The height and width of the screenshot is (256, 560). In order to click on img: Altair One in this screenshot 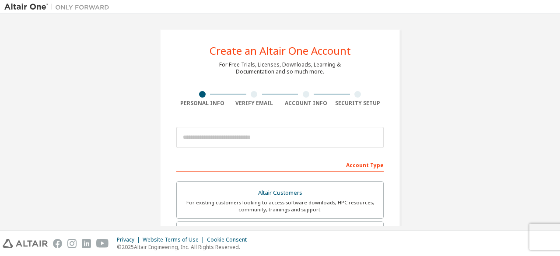, I will do `click(59, 7)`.